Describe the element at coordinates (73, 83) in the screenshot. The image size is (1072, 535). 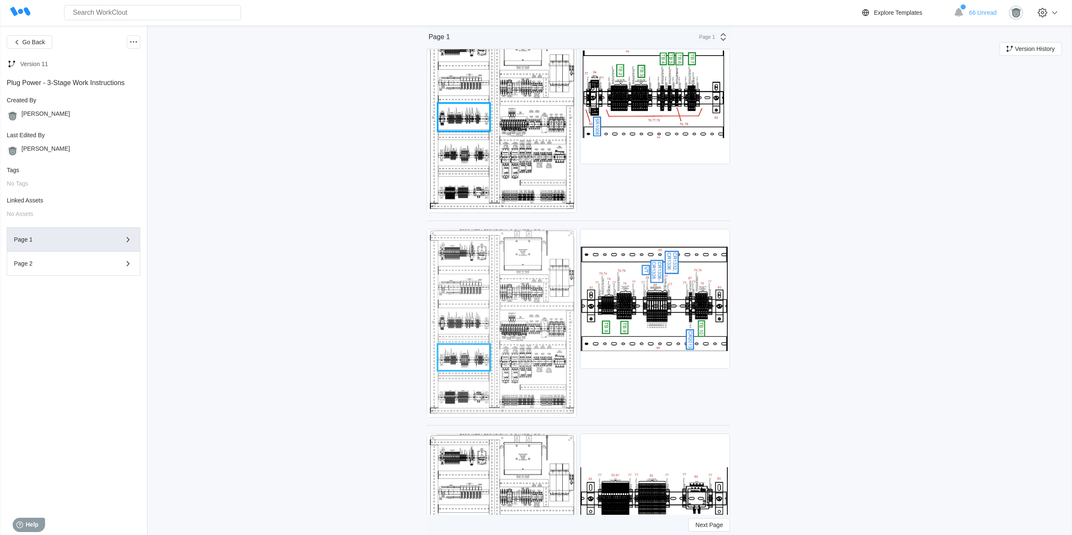
I see `div: Plug Power - 3-Stage Work Instructions` at that location.